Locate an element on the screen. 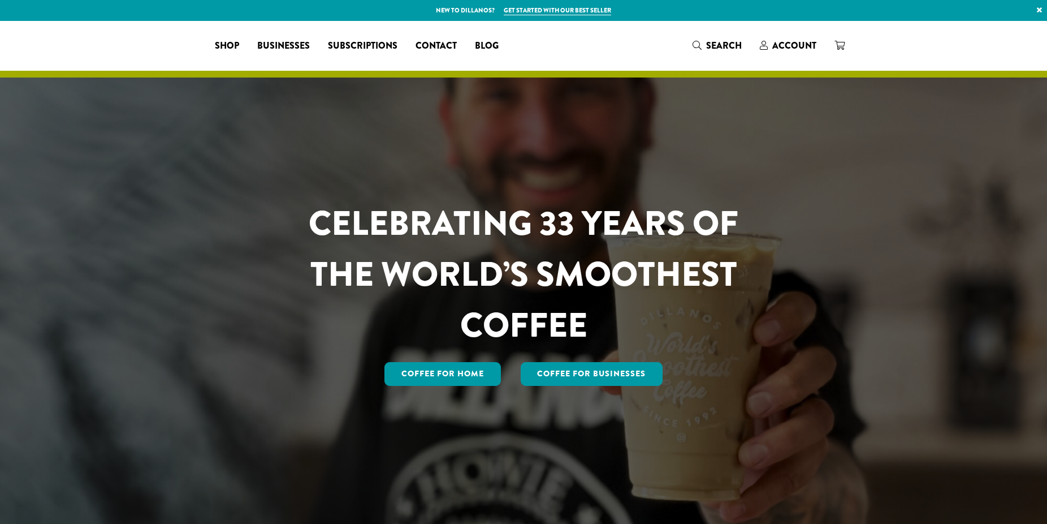  a: Coffee for Home is located at coordinates (443, 374).